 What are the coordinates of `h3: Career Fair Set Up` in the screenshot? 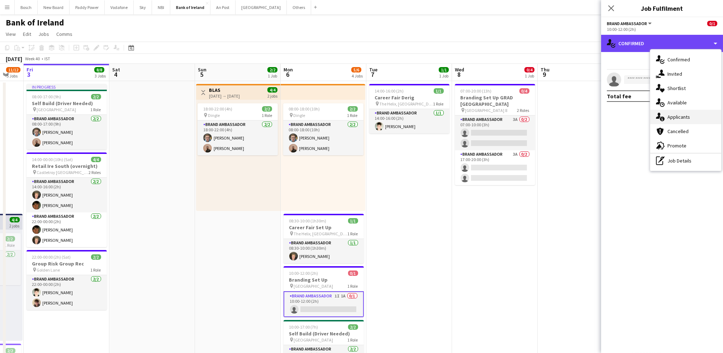 It's located at (324, 227).